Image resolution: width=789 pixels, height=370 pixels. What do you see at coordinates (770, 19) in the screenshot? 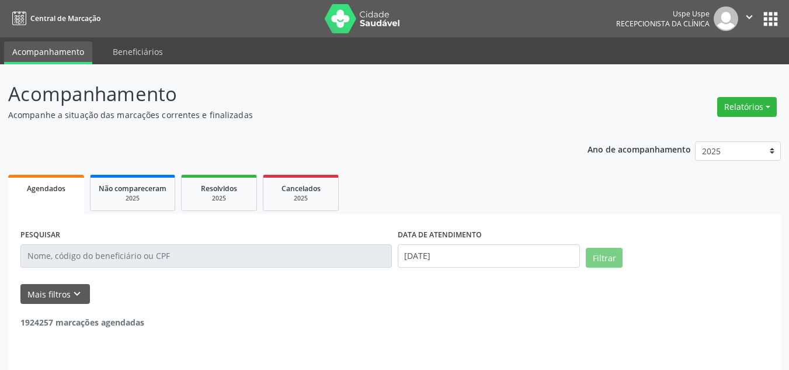
I see `button: apps` at bounding box center [770, 19].